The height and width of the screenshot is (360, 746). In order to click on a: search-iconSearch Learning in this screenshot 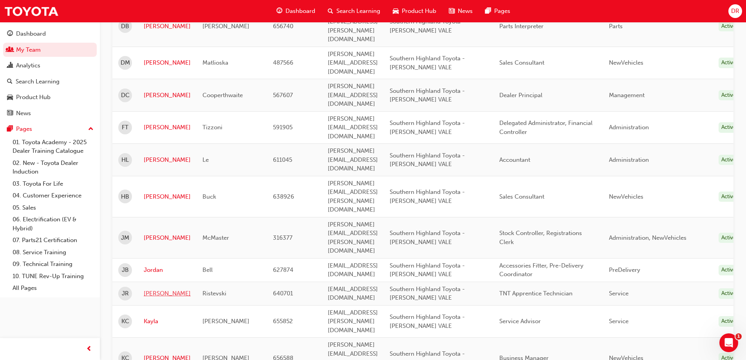, I will do `click(354, 11)`.